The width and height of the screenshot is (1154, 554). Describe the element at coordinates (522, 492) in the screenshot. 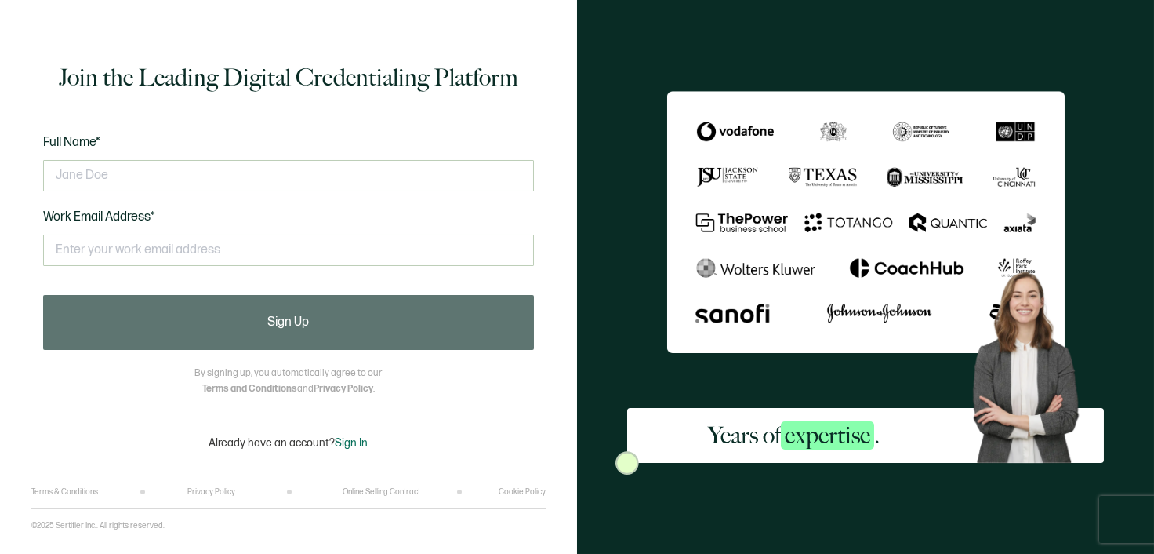

I see `a: Cookie Policy` at that location.